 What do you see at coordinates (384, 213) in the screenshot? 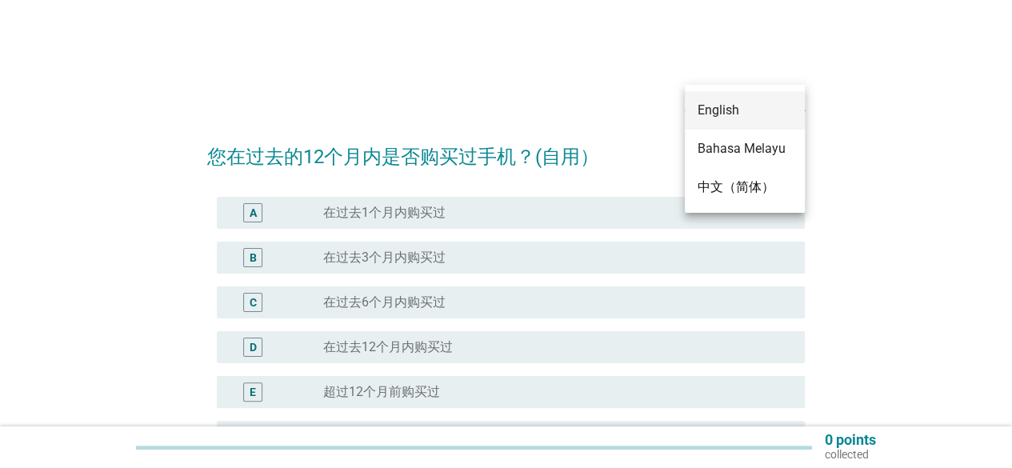
I see `label: 在过去1个月内购买过` at bounding box center [384, 213].